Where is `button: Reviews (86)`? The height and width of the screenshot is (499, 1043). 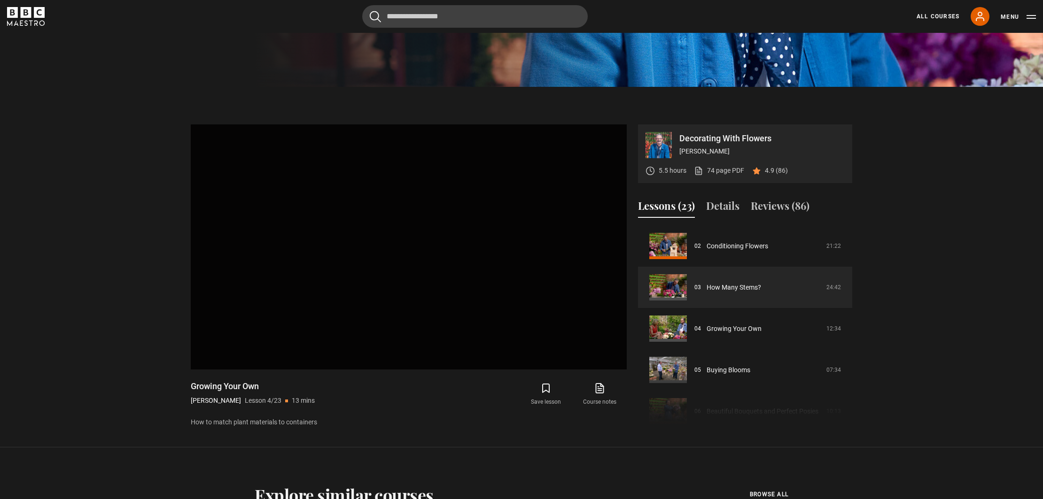
button: Reviews (86) is located at coordinates (780, 208).